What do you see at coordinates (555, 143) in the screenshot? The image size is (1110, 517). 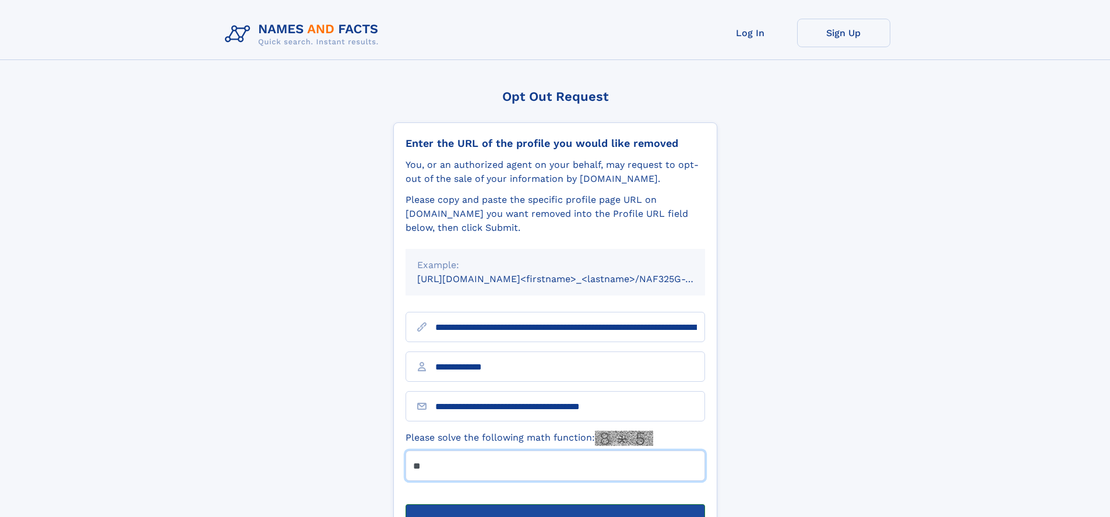 I see `div: Enter the URL of the profile you would like removed` at bounding box center [555, 143].